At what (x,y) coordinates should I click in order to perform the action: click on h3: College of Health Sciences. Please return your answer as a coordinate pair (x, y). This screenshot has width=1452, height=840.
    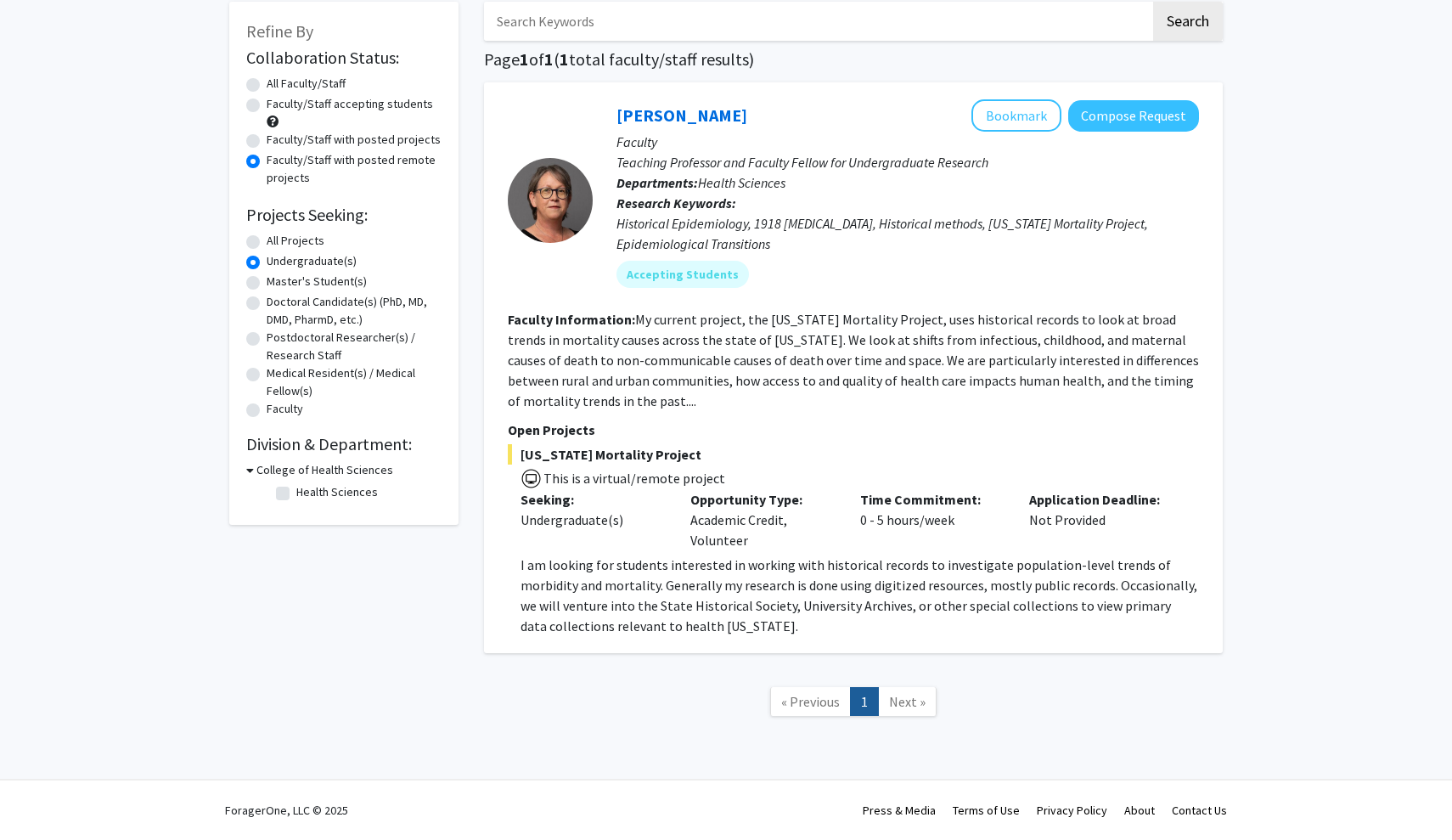
    Looking at the image, I should click on (324, 470).